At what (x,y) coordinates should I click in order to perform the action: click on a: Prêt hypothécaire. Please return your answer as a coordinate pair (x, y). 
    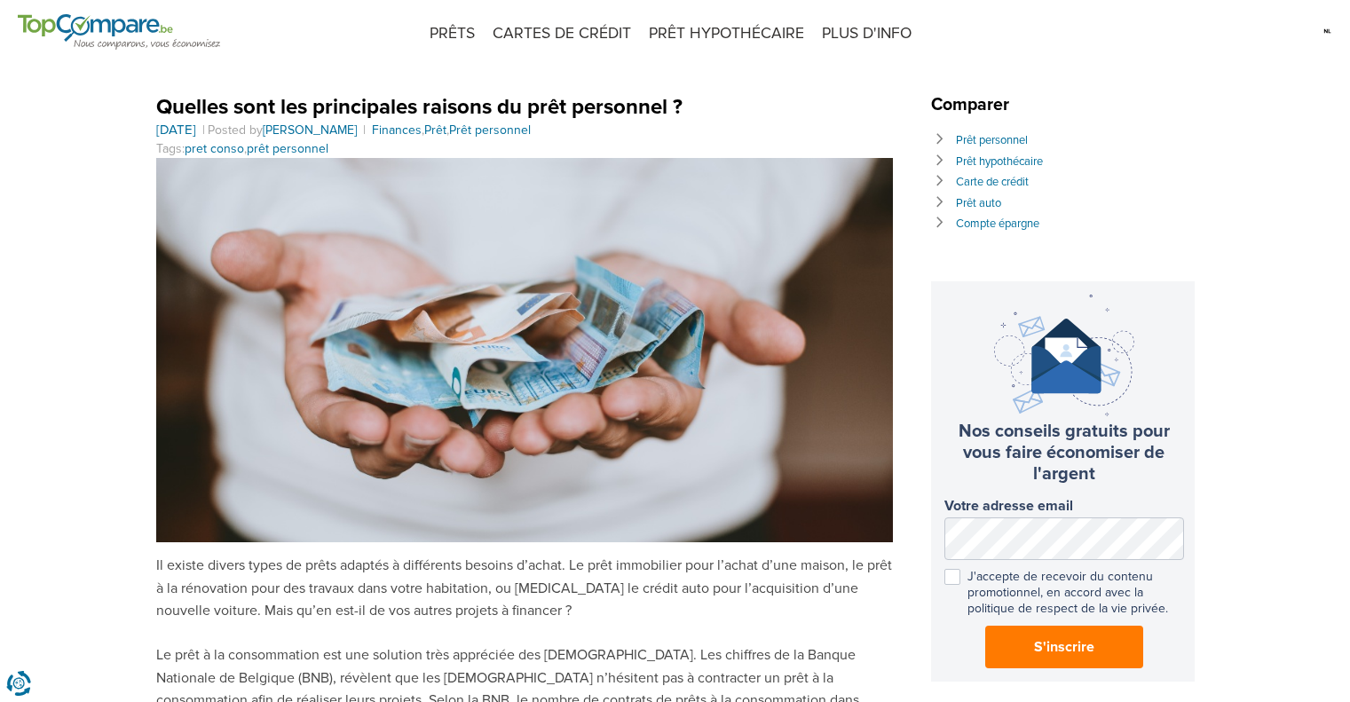
    Looking at the image, I should click on (999, 162).